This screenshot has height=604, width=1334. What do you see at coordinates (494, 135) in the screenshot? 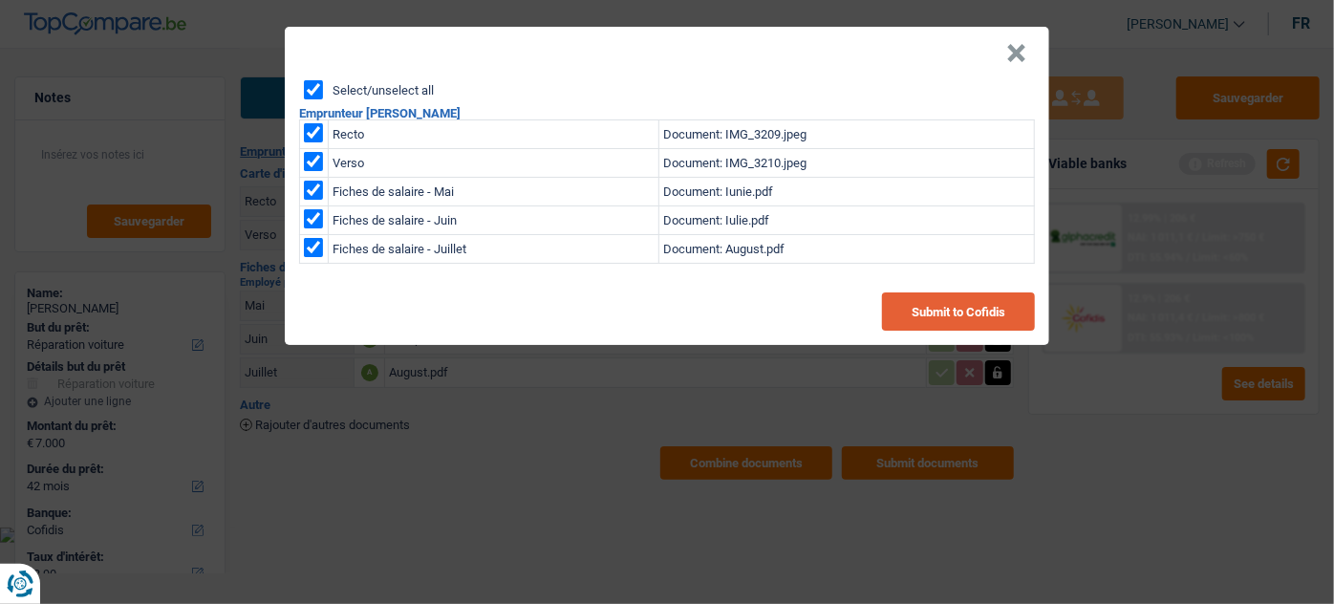
I see `td: Recto` at bounding box center [494, 135].